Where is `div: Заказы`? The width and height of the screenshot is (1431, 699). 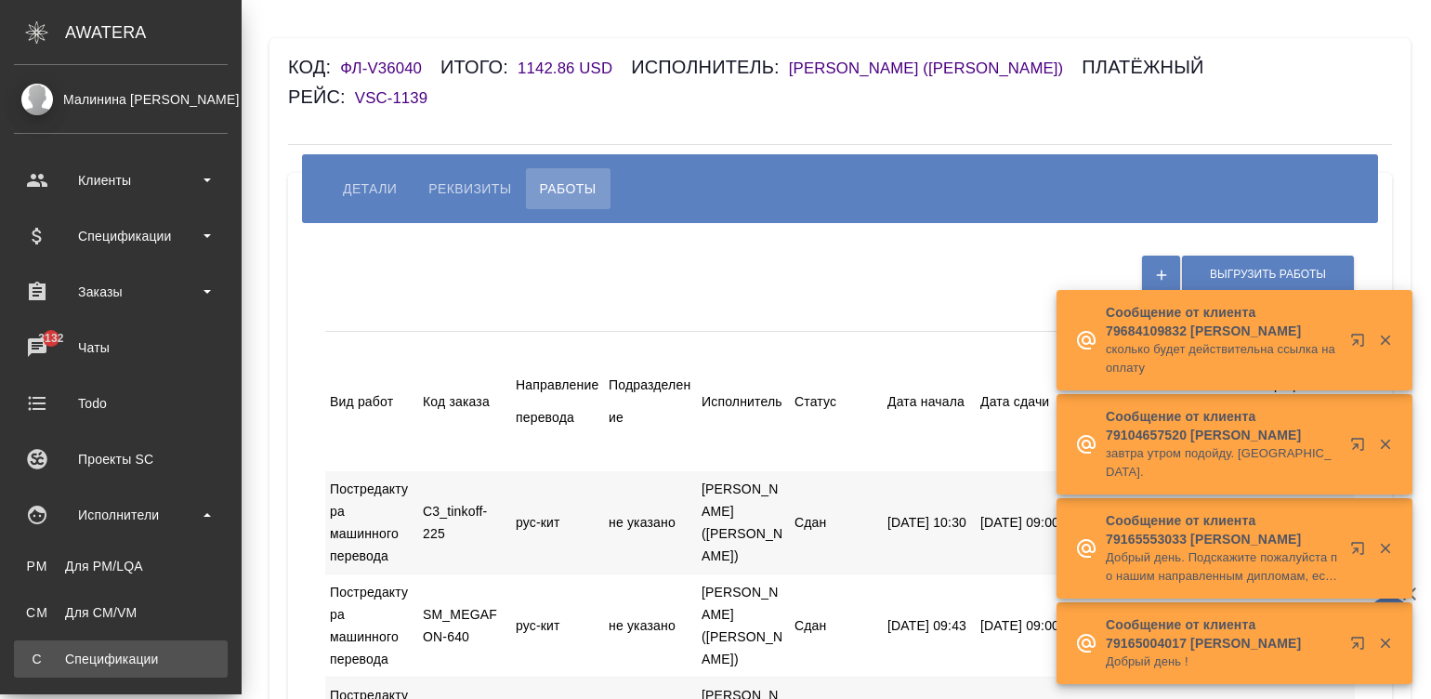
div: Заказы is located at coordinates (121, 292).